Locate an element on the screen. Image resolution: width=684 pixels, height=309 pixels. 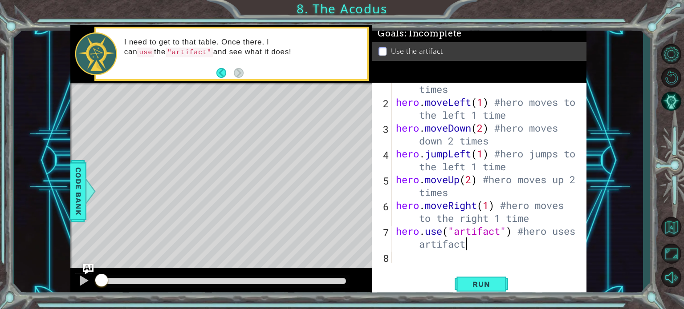
button: Back is located at coordinates (225, 73).